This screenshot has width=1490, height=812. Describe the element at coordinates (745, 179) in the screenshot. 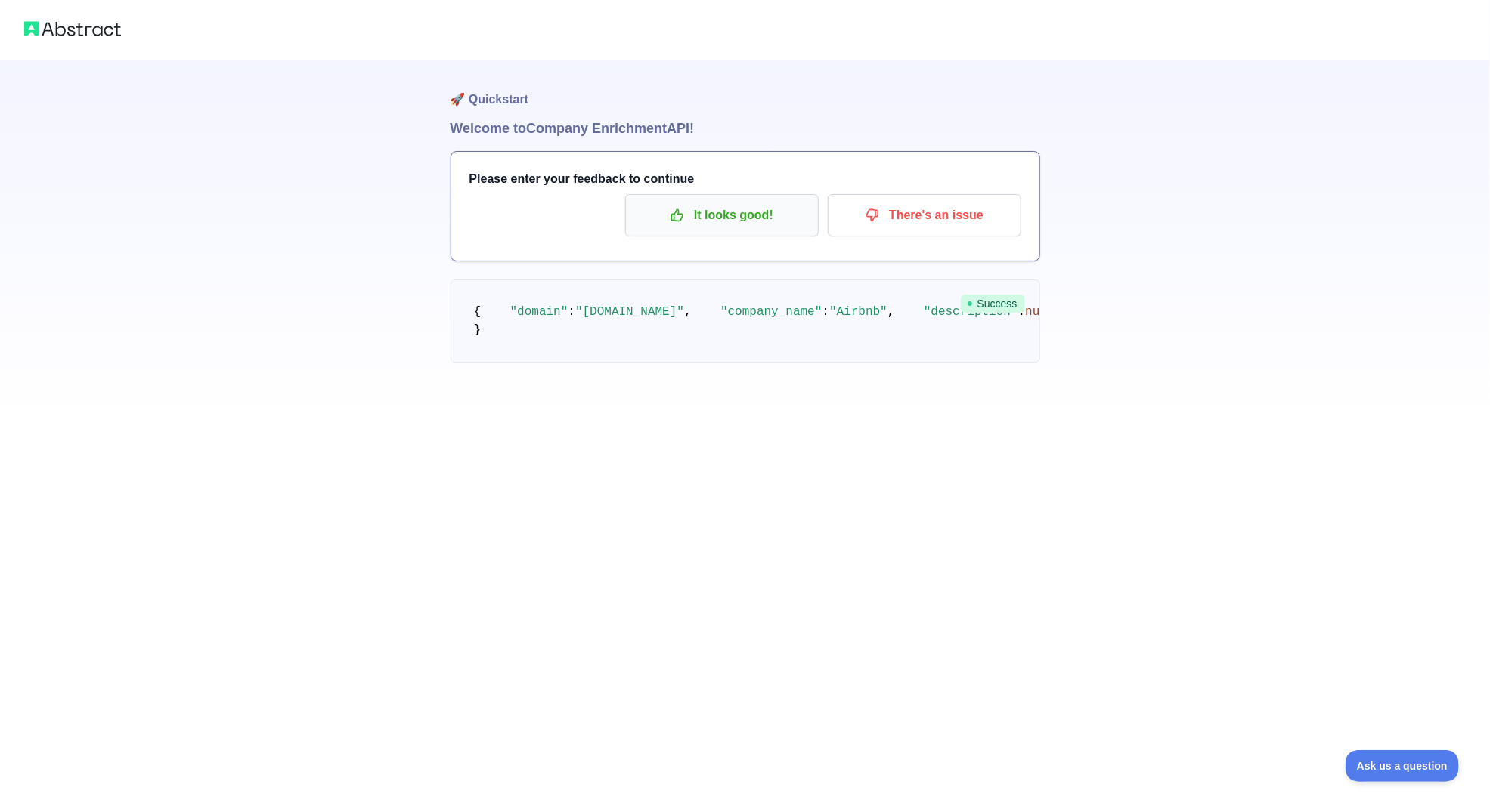

I see `h3: Please enter your feedback to continue` at that location.